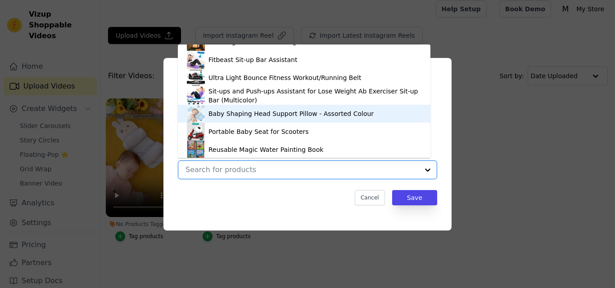 The image size is (615, 288). Describe the element at coordinates (315, 96) in the screenshot. I see `div: Sit-ups and Push-ups Assistant for Lose Weight Ab Exerciser Sit-up Bar (Multicolor)` at that location.